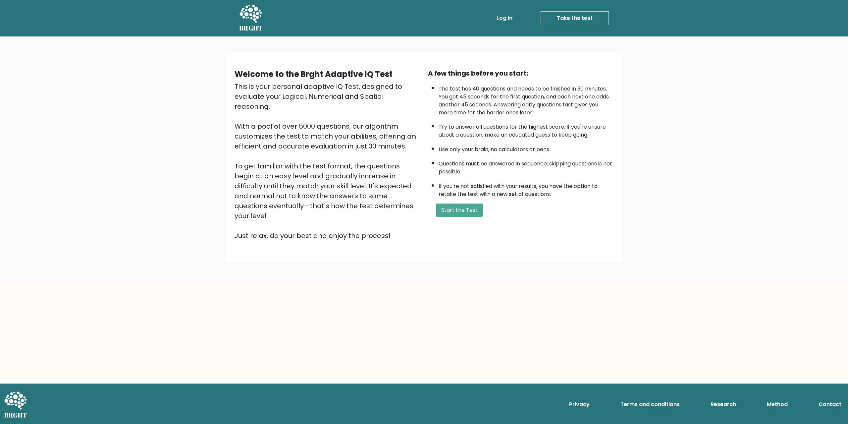 The height and width of the screenshot is (424, 848). Describe the element at coordinates (505, 18) in the screenshot. I see `a: Log in` at that location.